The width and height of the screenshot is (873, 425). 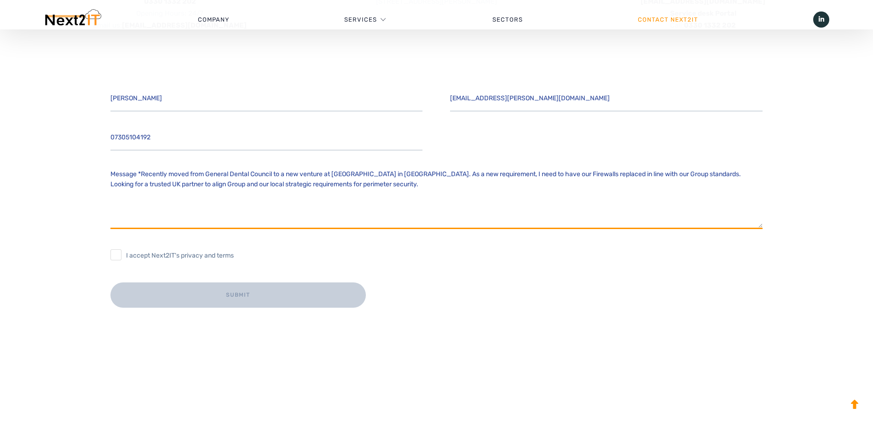 I want to click on a: Contact Next2IT, so click(x=668, y=20).